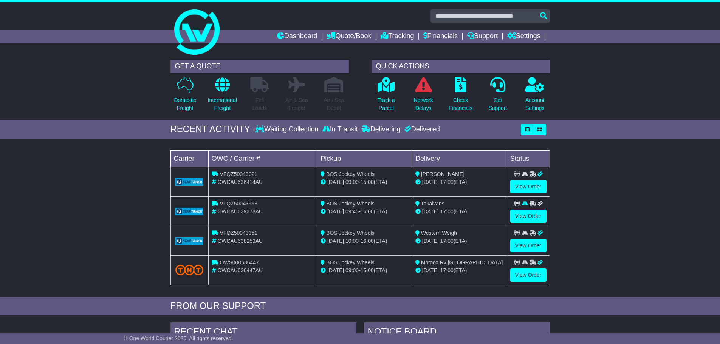  Describe the element at coordinates (334, 104) in the screenshot. I see `p: Air / Sea Depot` at that location.